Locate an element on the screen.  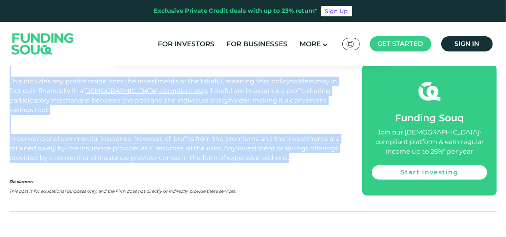
span: Get started is located at coordinates (401, 44).